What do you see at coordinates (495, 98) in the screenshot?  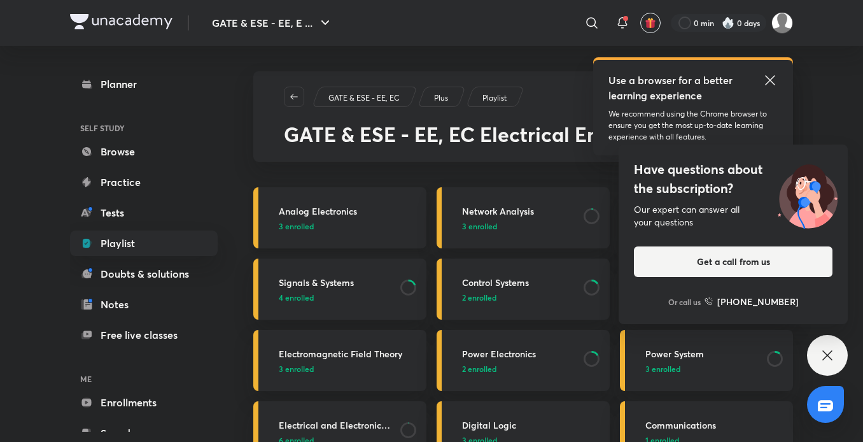 I see `p: Playlist` at bounding box center [495, 98].